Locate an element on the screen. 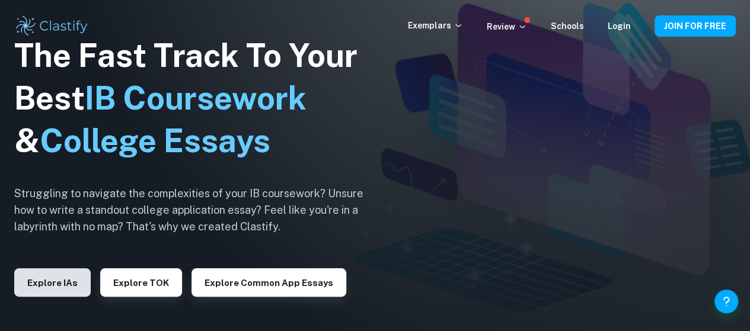 The width and height of the screenshot is (750, 331). a: Clastify logo is located at coordinates (52, 26).